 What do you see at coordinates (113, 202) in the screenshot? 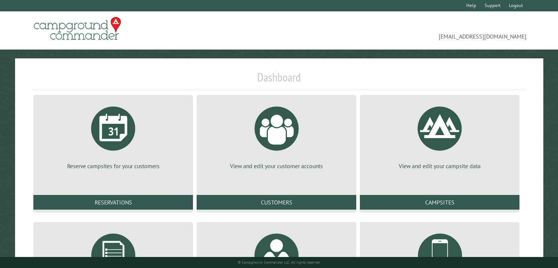
I see `a: Reservations` at bounding box center [113, 202].